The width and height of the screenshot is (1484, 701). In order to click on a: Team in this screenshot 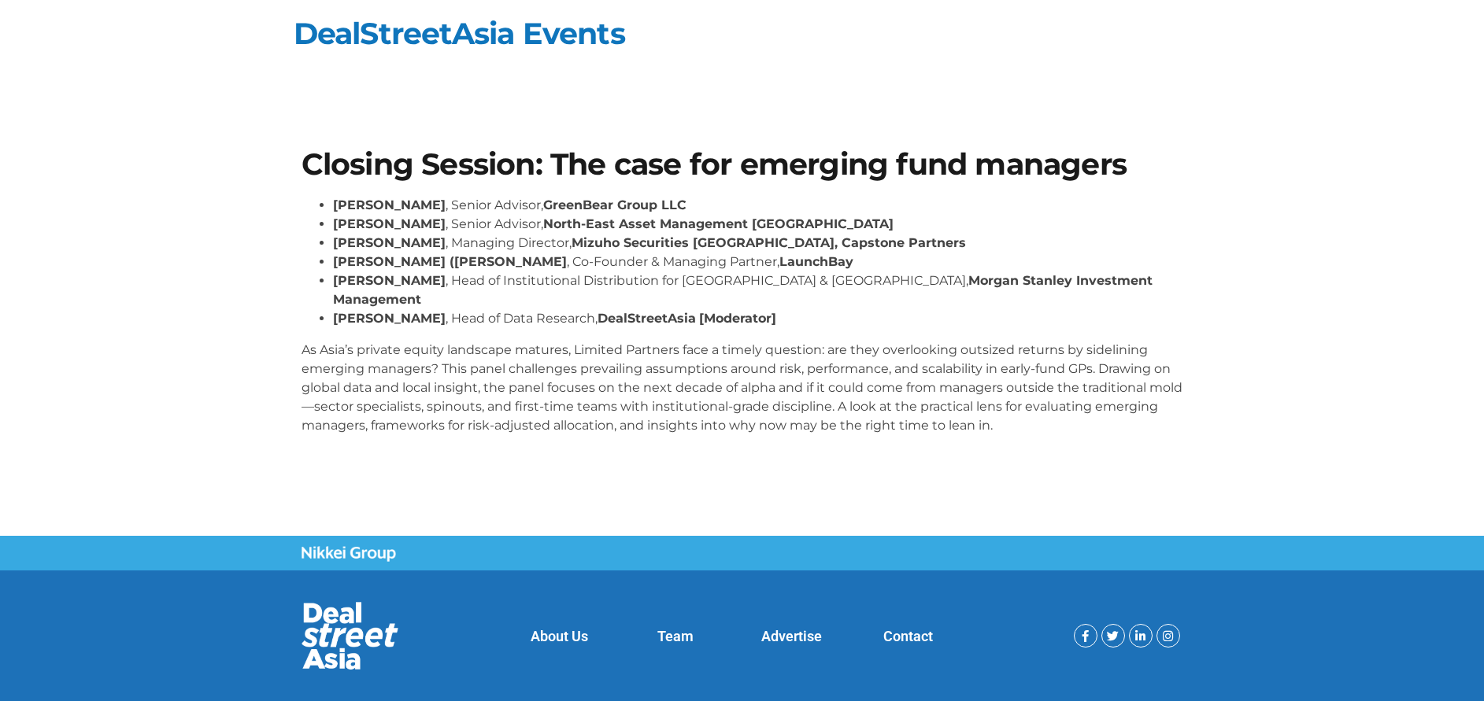, I will do `click(675, 636)`.